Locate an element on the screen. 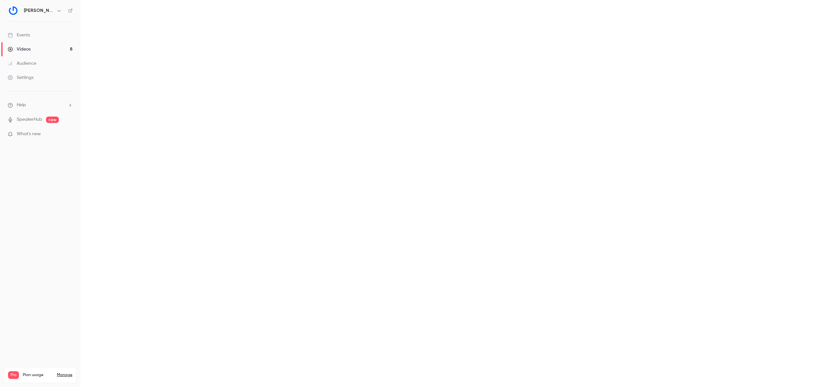 Image resolution: width=823 pixels, height=387 pixels. span: Plan usage is located at coordinates (38, 375).